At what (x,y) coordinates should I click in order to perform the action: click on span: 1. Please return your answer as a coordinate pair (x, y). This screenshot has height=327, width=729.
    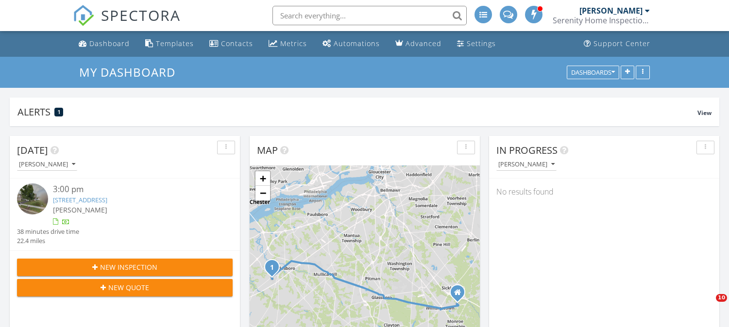
    Looking at the image, I should click on (59, 112).